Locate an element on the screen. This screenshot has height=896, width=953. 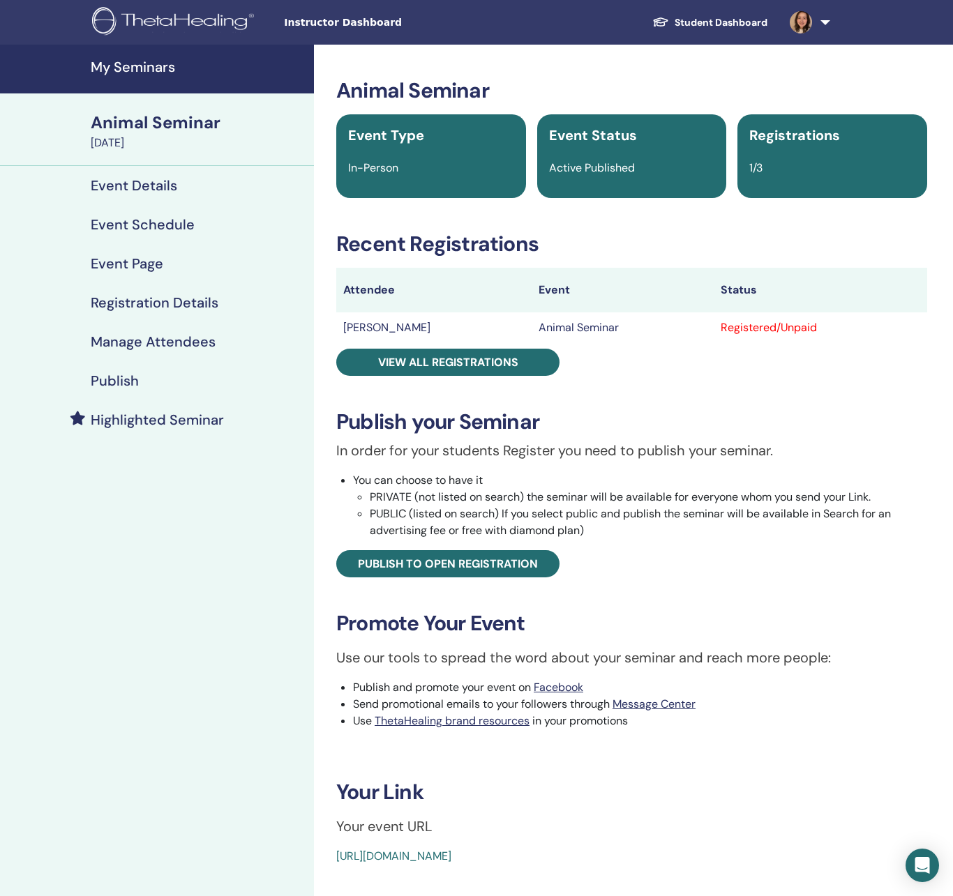
div: Registered/Unpaid is located at coordinates (820, 328).